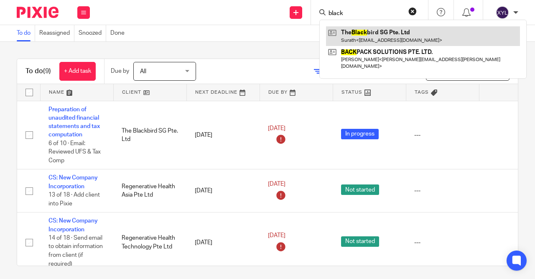 The height and width of the screenshot is (279, 535). I want to click on td: The Blackbird SG Pte. Ltd, so click(150, 135).